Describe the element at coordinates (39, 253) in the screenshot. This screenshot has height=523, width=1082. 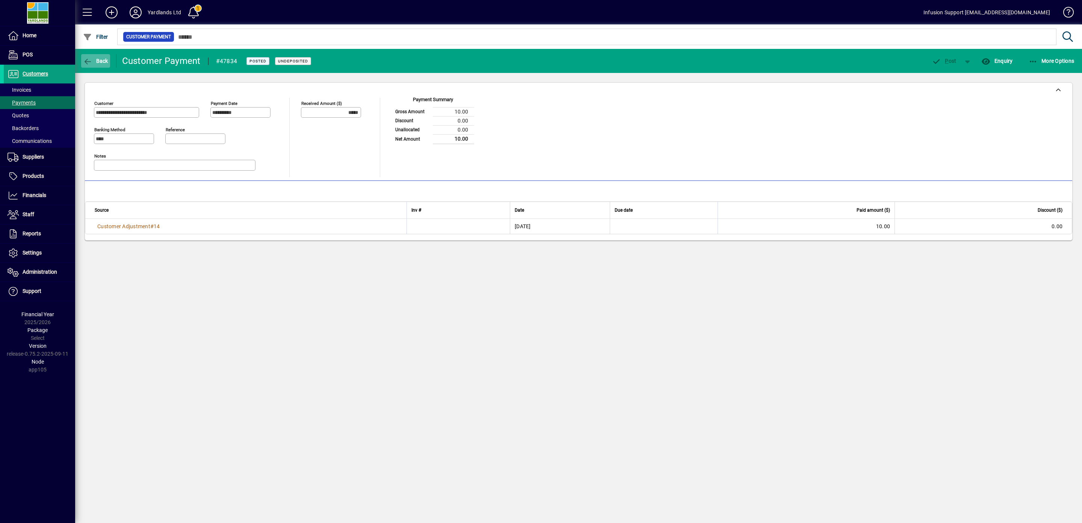
I see `a: Settings` at that location.